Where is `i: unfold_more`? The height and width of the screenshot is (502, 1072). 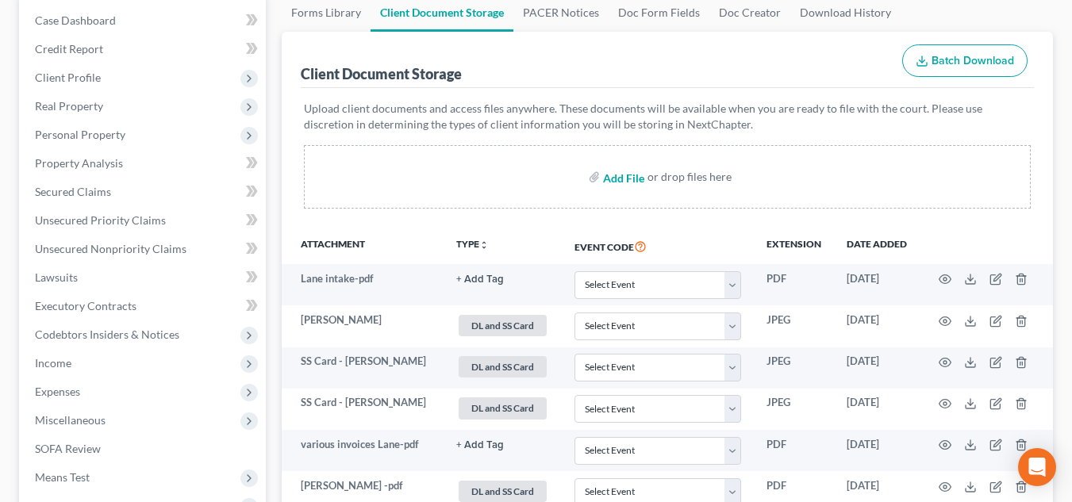 i: unfold_more is located at coordinates (484, 245).